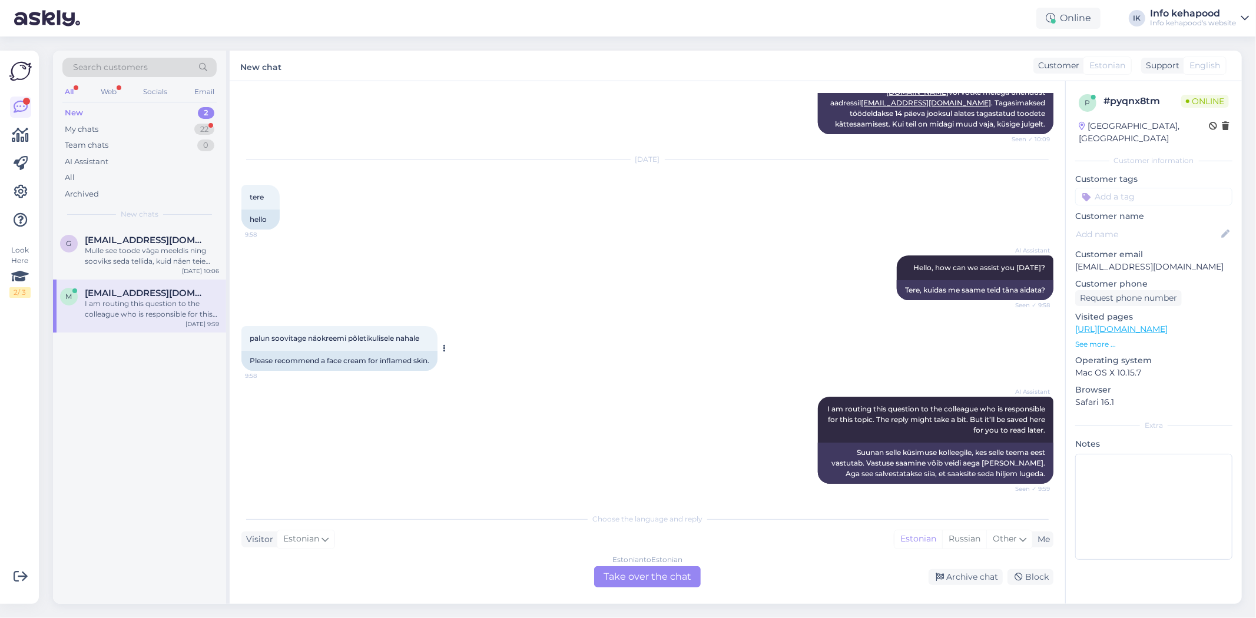 This screenshot has height=618, width=1256. What do you see at coordinates (1153, 444) in the screenshot?
I see `p: Notes` at bounding box center [1153, 444].